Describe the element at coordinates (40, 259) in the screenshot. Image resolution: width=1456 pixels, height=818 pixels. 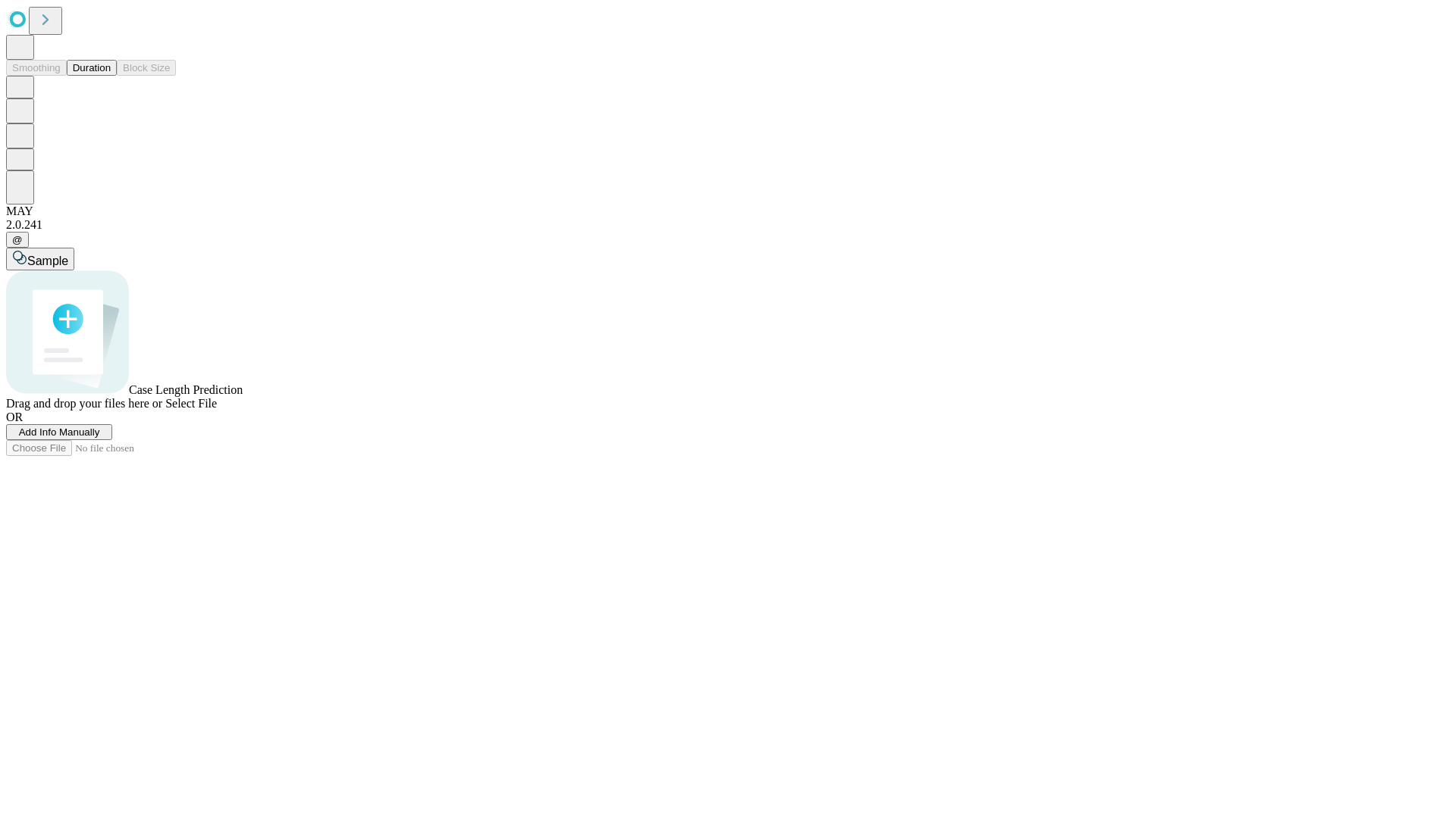
I see `button: Sample` at that location.